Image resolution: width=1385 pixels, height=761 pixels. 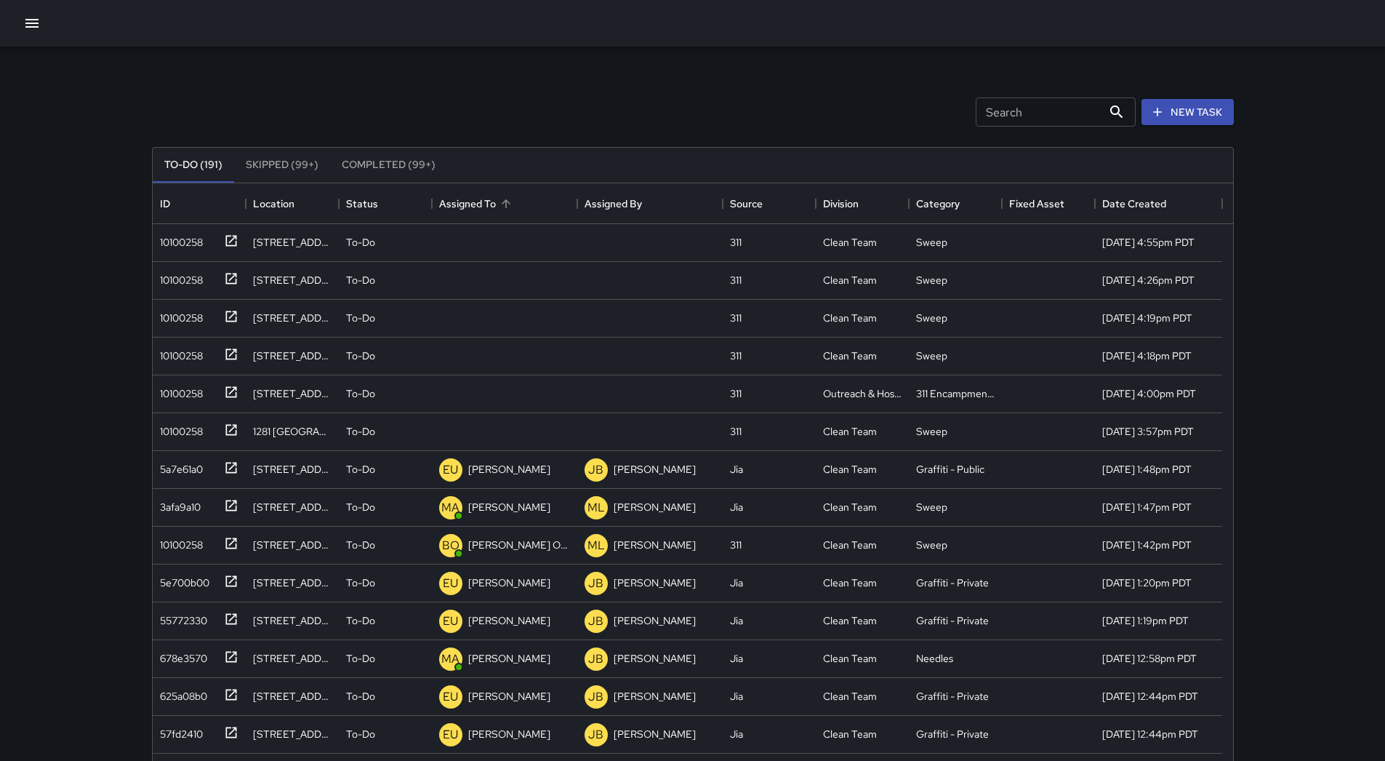 What do you see at coordinates (1150, 658) in the screenshot?
I see `div: 9/9/2025, 12:58pm PDT` at bounding box center [1150, 658].